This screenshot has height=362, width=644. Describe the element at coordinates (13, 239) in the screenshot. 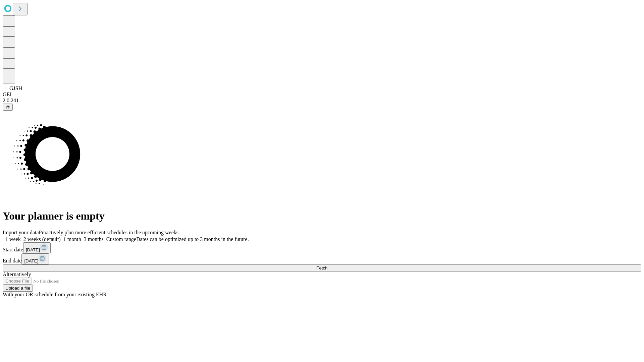

I see `span: 1 week` at that location.